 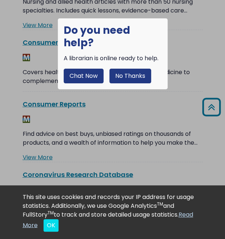 What do you see at coordinates (51, 225) in the screenshot?
I see `button: Close` at bounding box center [51, 225].